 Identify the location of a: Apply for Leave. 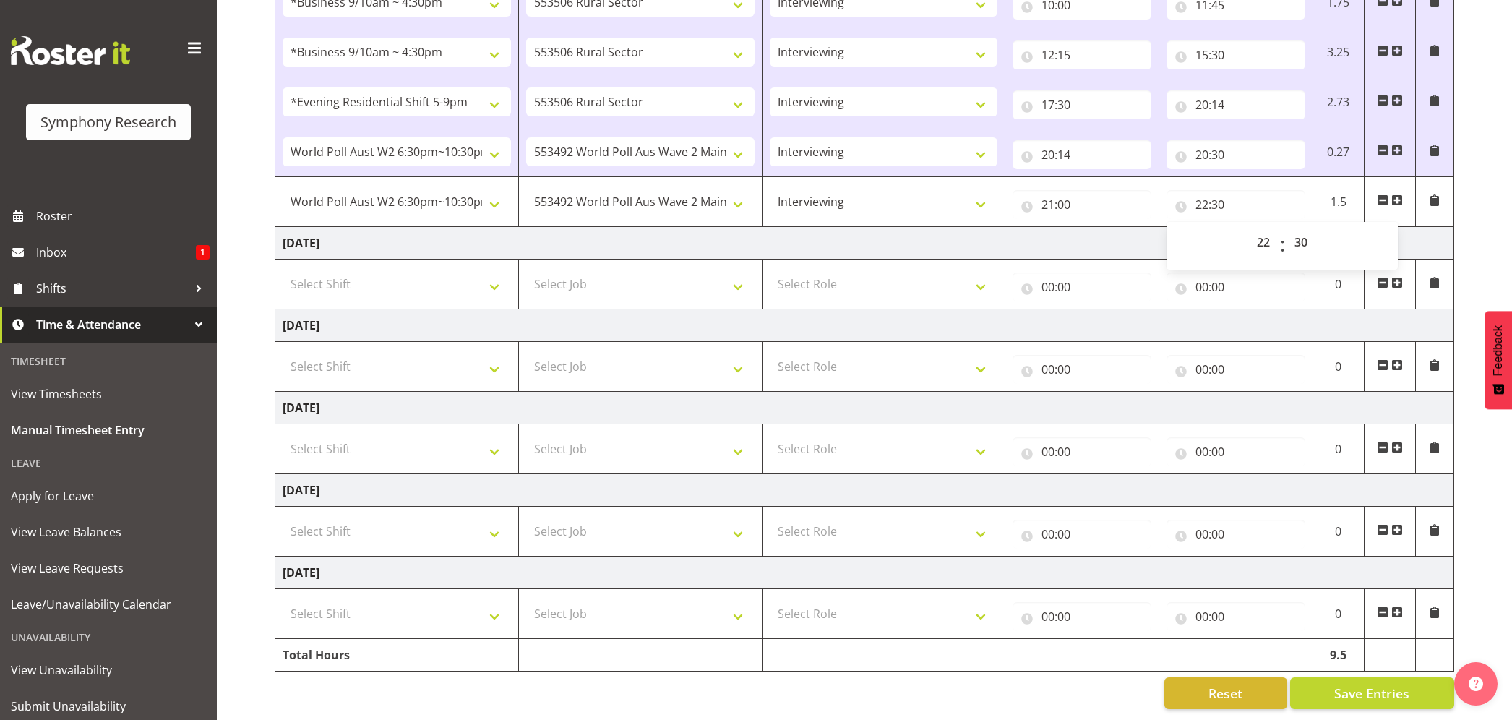
(108, 496).